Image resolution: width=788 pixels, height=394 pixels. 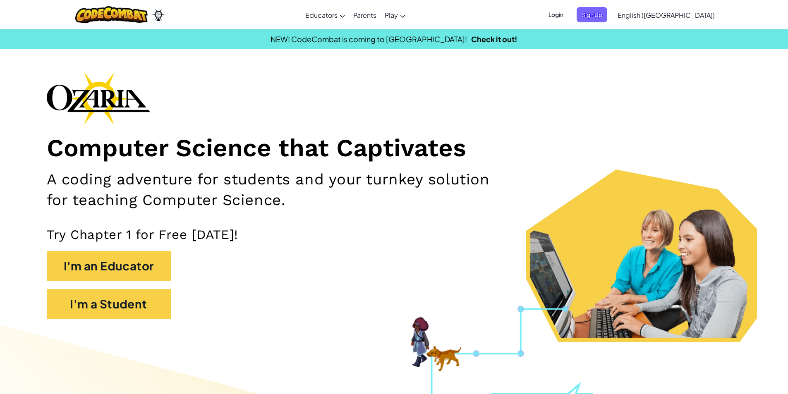 What do you see at coordinates (158, 15) in the screenshot?
I see `img: Ozaria` at bounding box center [158, 15].